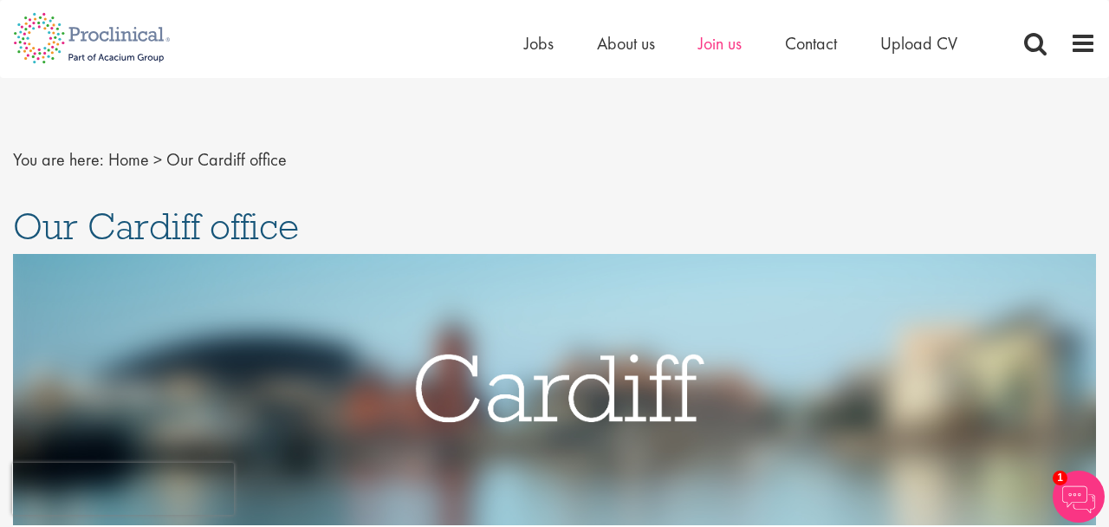 This screenshot has height=527, width=1109. What do you see at coordinates (720, 43) in the screenshot?
I see `a: Join us` at bounding box center [720, 43].